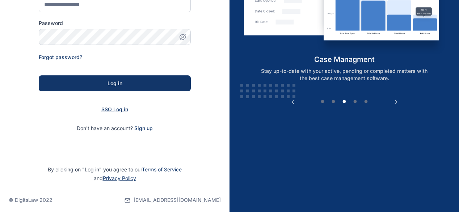  What do you see at coordinates (396, 102) in the screenshot?
I see `button: Next` at bounding box center [396, 102].